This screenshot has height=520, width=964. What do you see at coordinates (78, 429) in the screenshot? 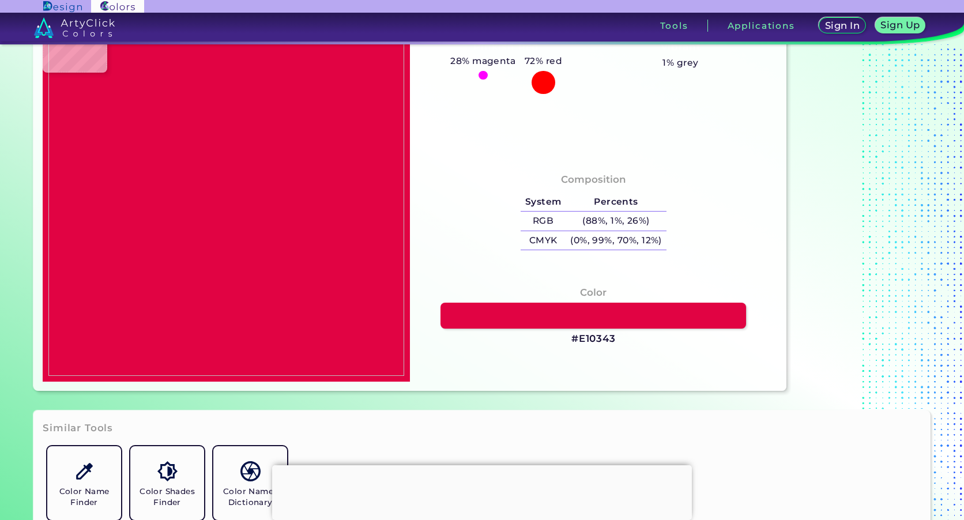
I see `h3: Similar Tools` at bounding box center [78, 429].